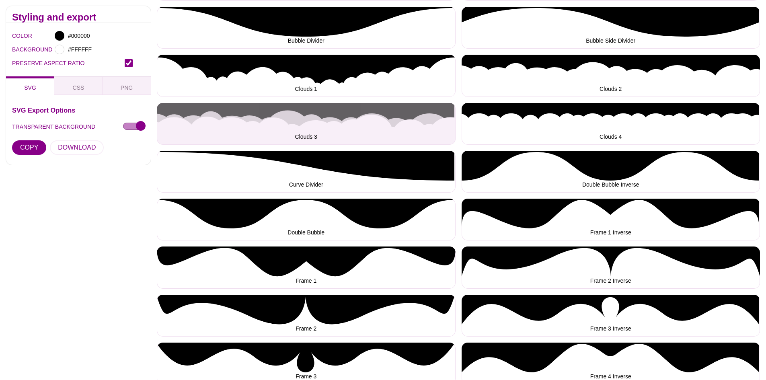 The height and width of the screenshot is (380, 766). Describe the element at coordinates (77, 148) in the screenshot. I see `button: DOWNLOAD` at that location.